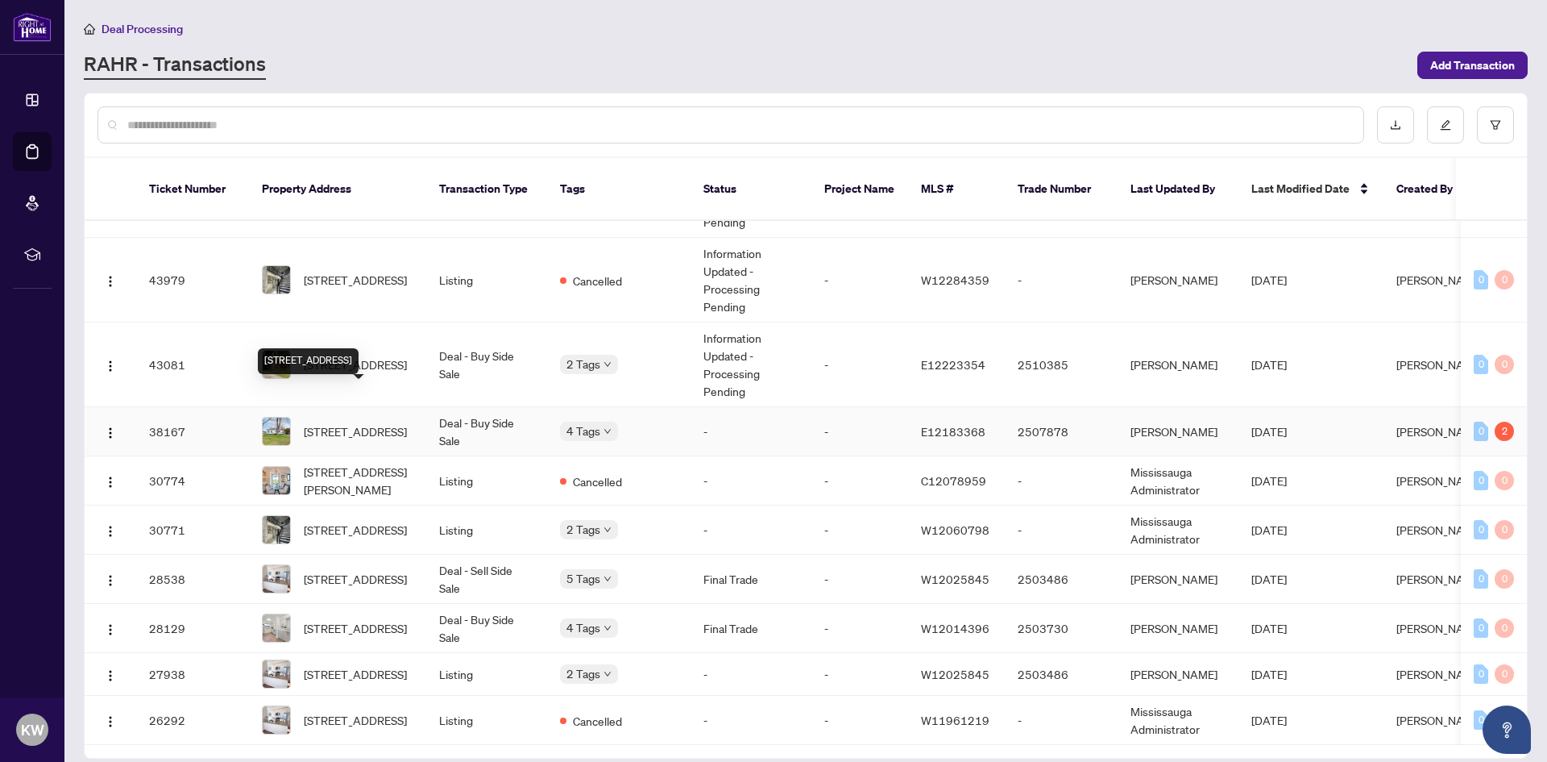  Describe the element at coordinates (751, 364) in the screenshot. I see `td: Information Updated - Processing Pending` at that location.